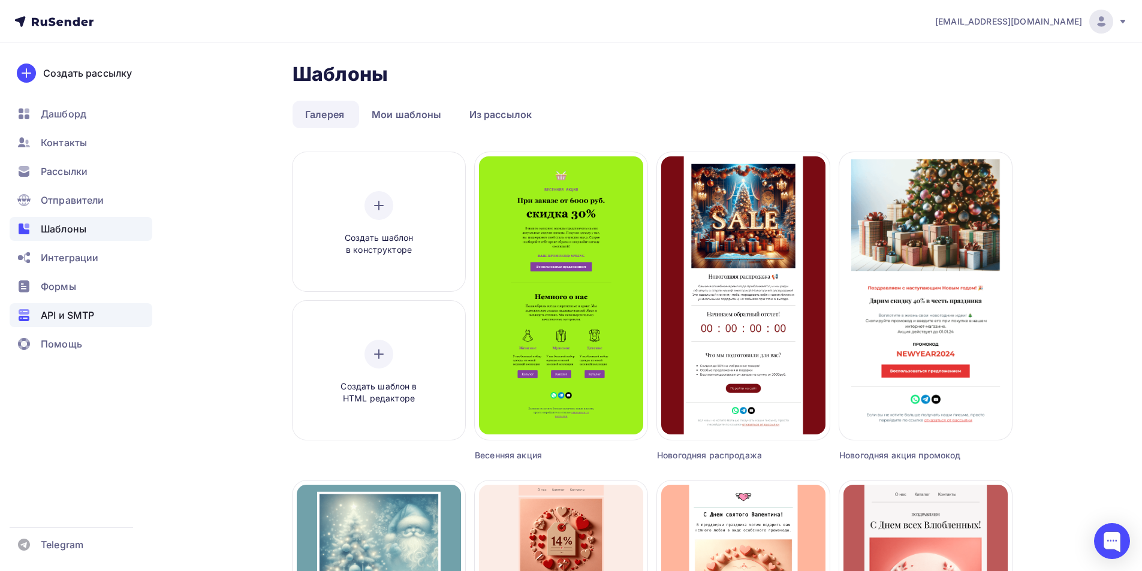 This screenshot has width=1142, height=571. I want to click on span: Telegram, so click(62, 545).